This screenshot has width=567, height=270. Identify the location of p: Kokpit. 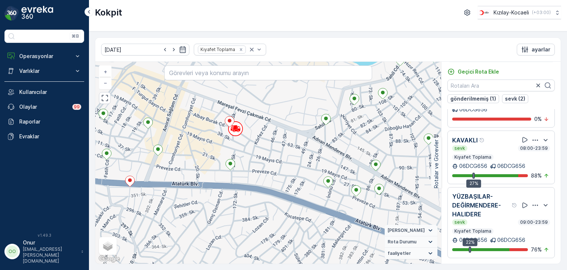
(109, 13).